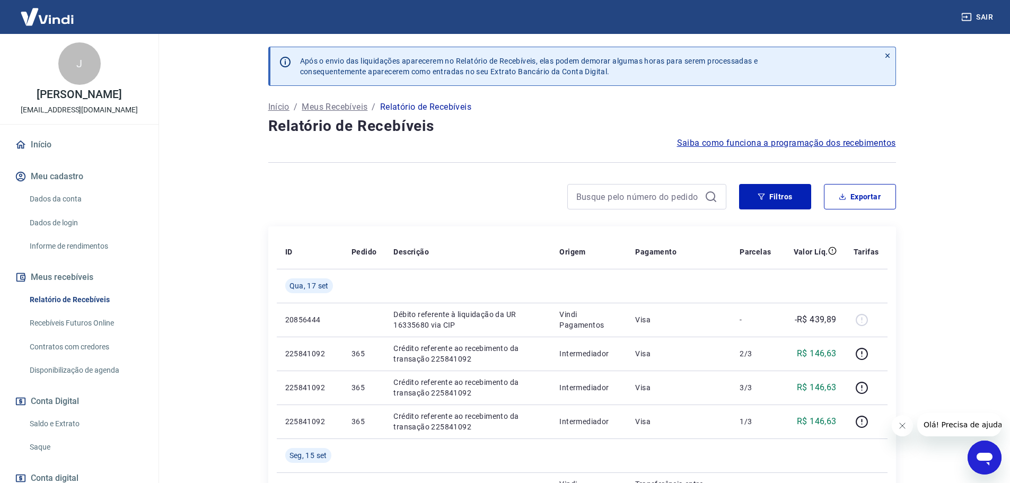  Describe the element at coordinates (308, 455) in the screenshot. I see `span: Seg, 15 set` at that location.